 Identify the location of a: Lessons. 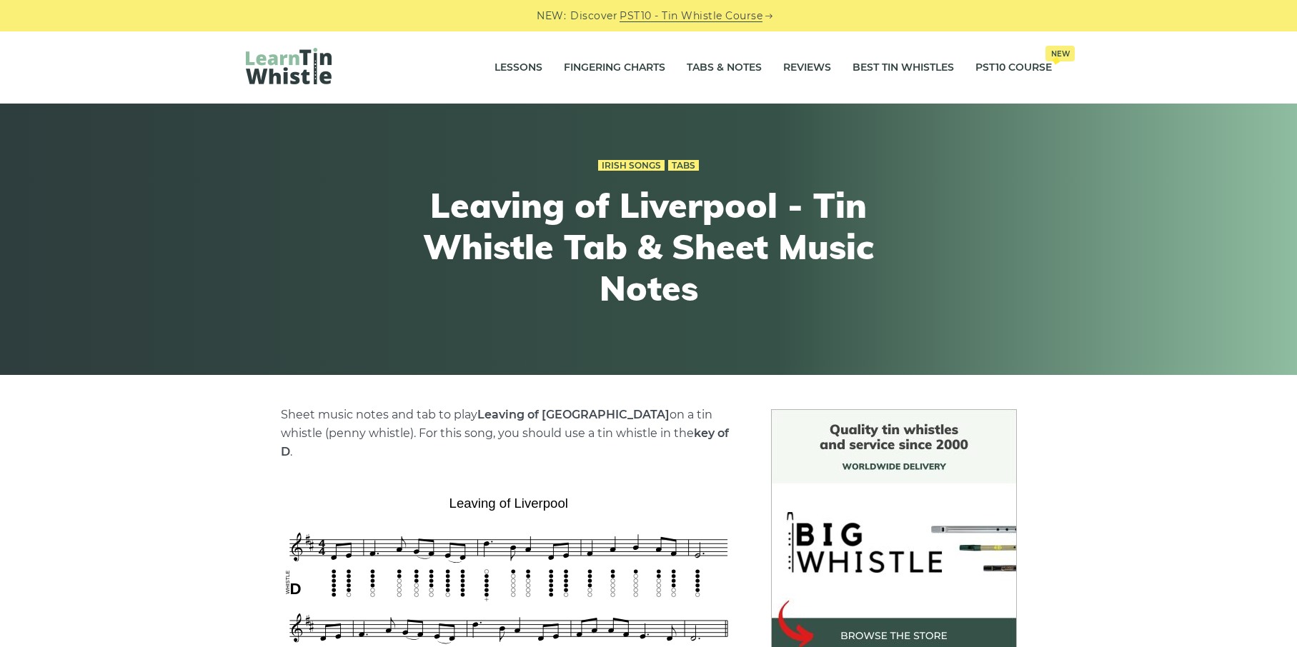
(518, 68).